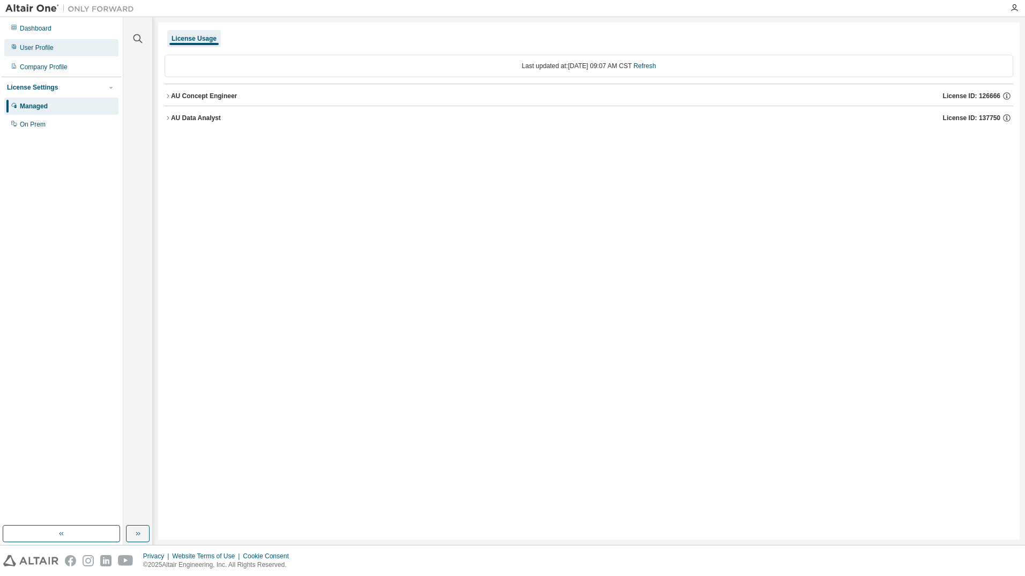 Image resolution: width=1025 pixels, height=576 pixels. Describe the element at coordinates (70, 560) in the screenshot. I see `img: facebook.svg` at that location.